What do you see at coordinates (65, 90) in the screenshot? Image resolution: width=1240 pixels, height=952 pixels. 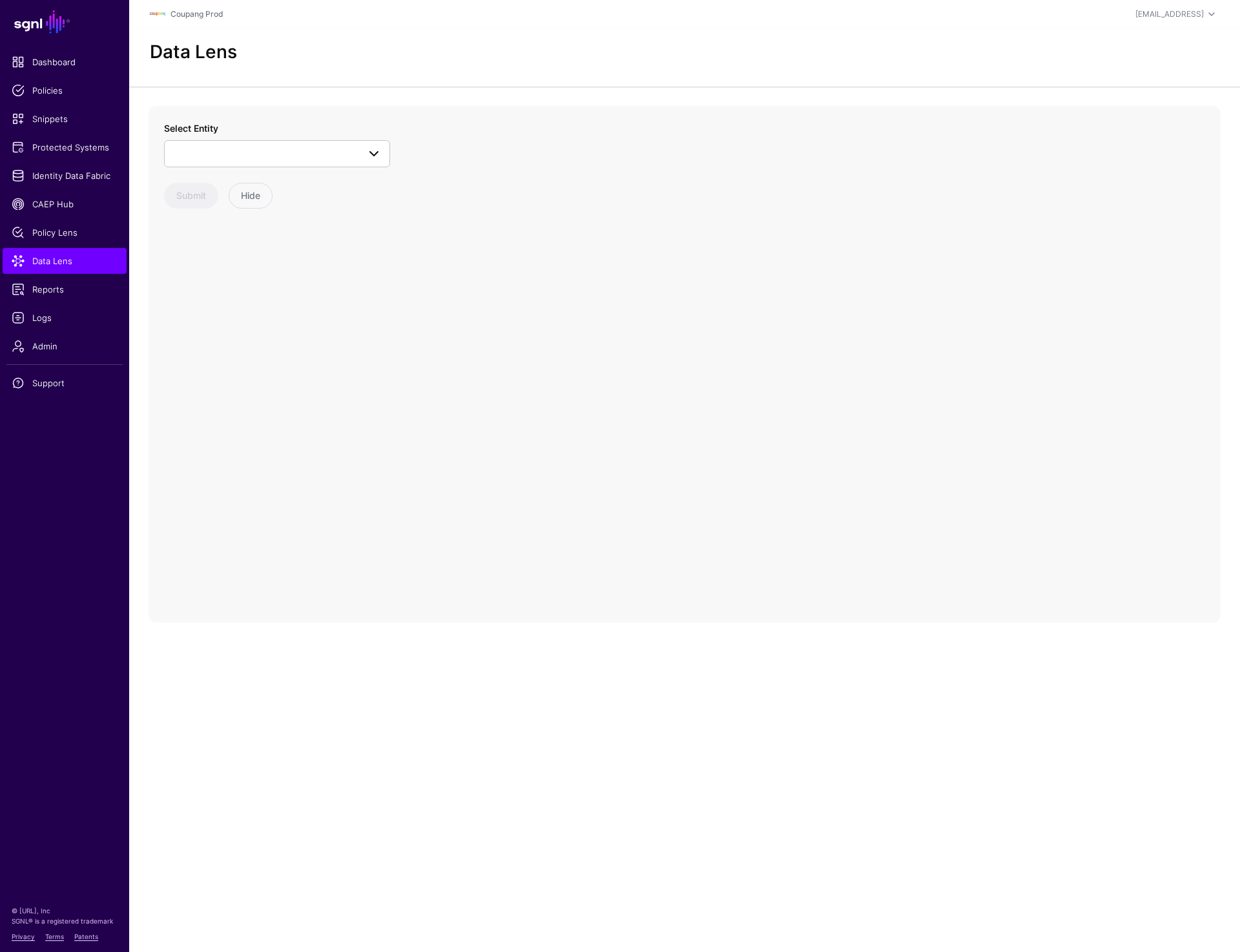 I see `a: Policies` at bounding box center [65, 90].